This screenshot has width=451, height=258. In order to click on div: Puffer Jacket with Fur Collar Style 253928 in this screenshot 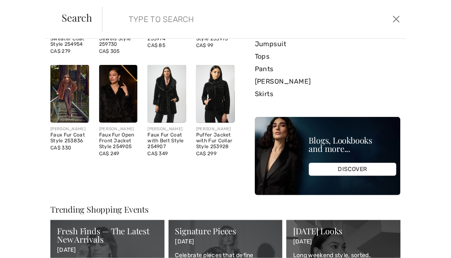, I will do `click(215, 141)`.